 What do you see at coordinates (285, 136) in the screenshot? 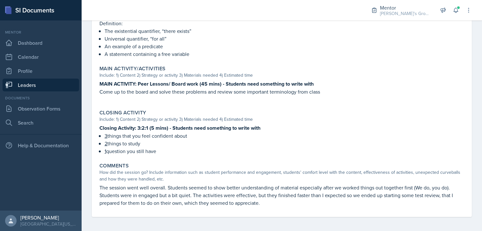
I see `p: things that you feel confident about` at bounding box center [285, 136].